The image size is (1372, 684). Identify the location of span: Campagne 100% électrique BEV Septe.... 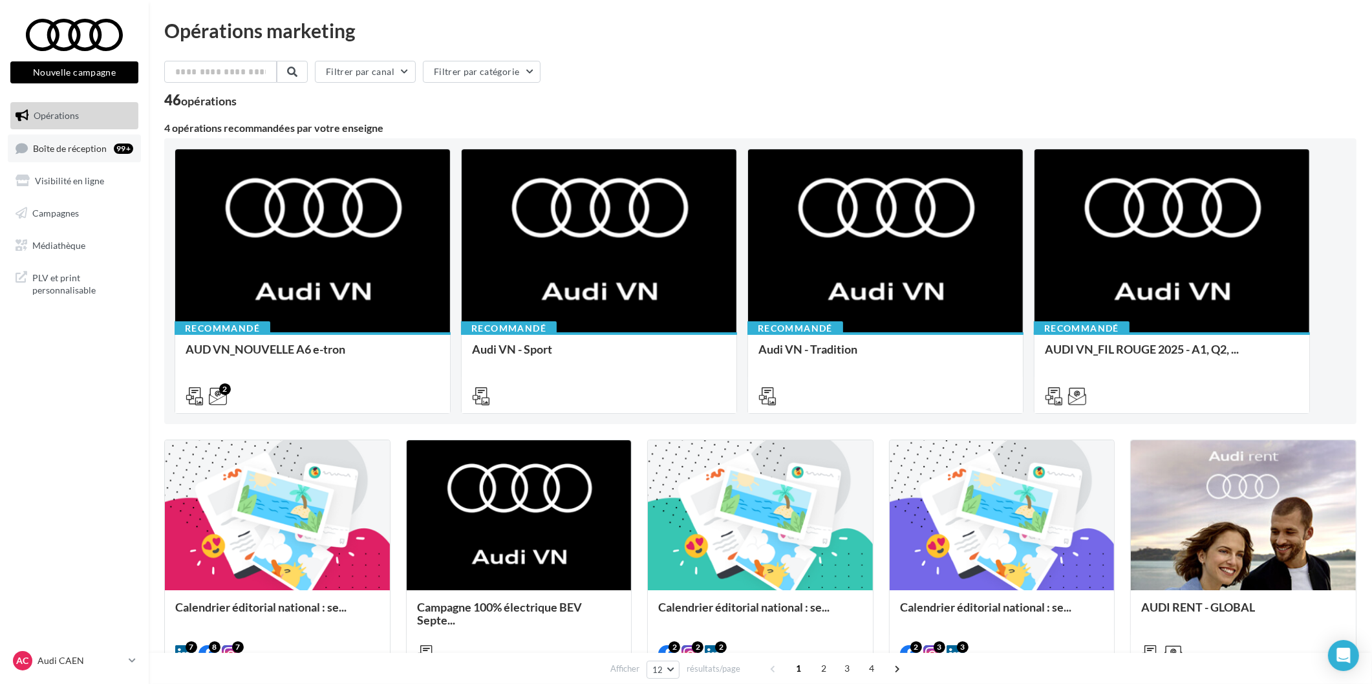
(499, 613).